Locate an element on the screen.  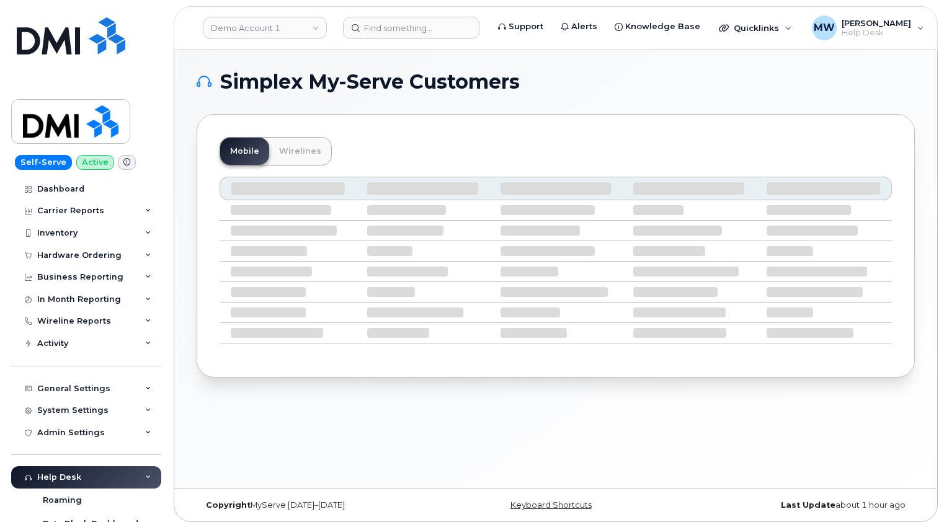
a: Keyboard Shortcuts is located at coordinates (551, 505).